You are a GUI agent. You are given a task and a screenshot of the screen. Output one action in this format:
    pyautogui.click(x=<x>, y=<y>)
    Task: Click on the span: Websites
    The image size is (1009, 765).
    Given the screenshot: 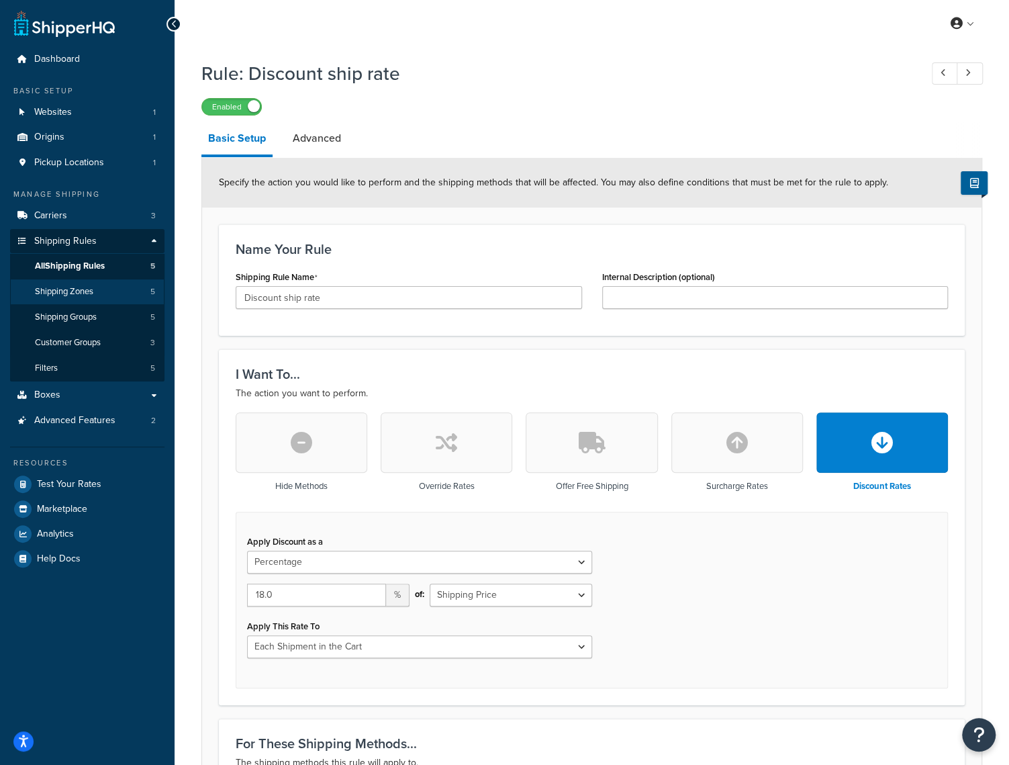 What is the action you would take?
    pyautogui.click(x=53, y=112)
    